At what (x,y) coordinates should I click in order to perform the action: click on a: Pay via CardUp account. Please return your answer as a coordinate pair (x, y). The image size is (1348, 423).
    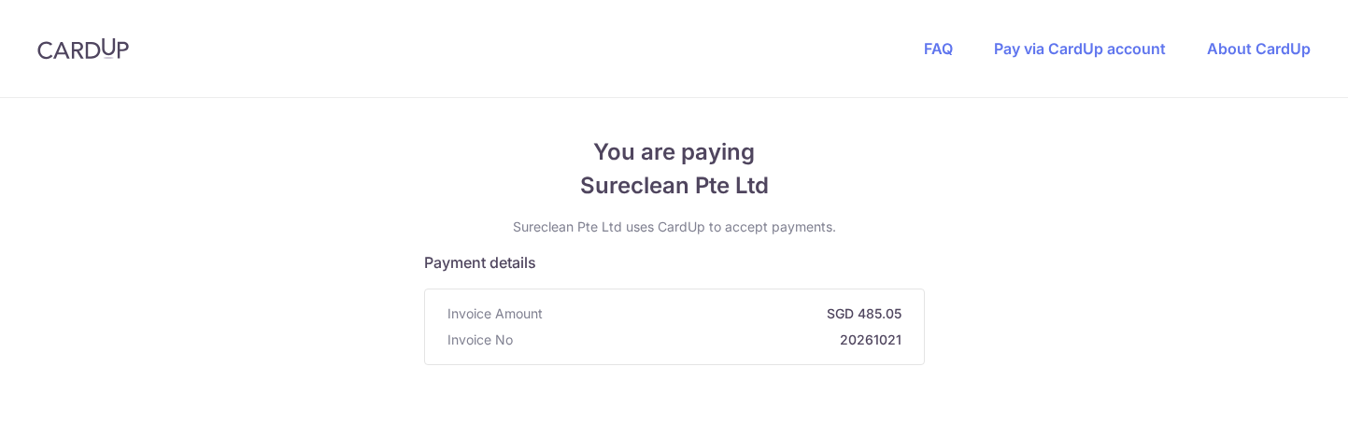
    Looking at the image, I should click on (1080, 49).